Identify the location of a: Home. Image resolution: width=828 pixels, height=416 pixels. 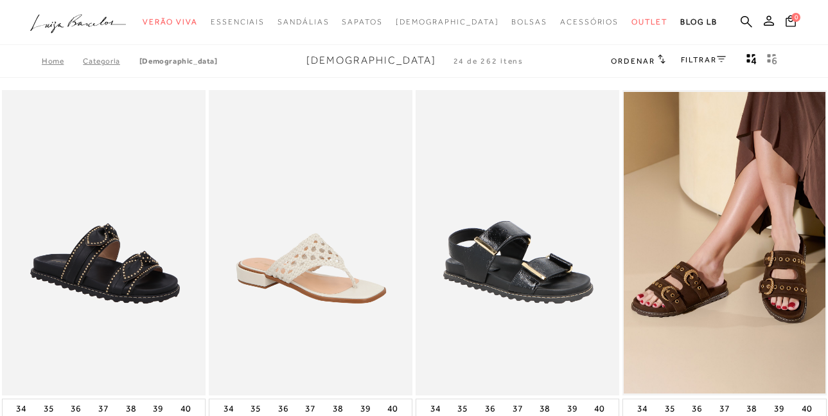
(62, 61).